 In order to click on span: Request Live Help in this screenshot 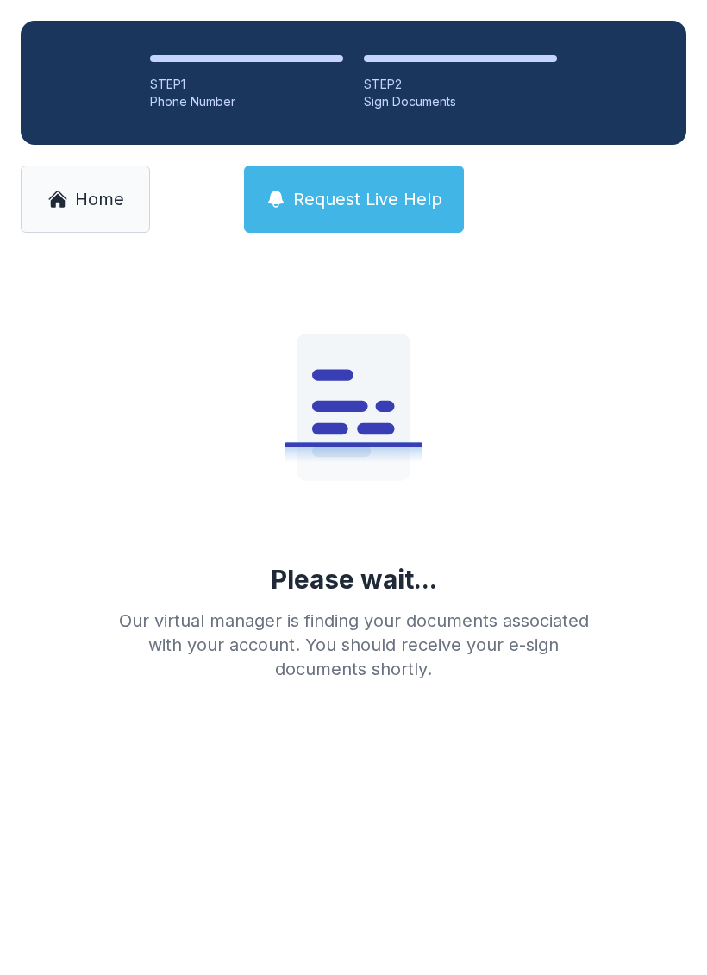, I will do `click(367, 199)`.